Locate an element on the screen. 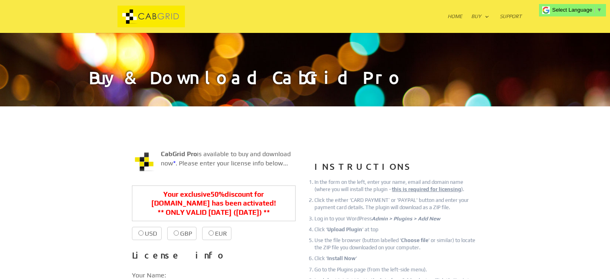 The width and height of the screenshot is (610, 279). strong: Choose file is located at coordinates (415, 240).